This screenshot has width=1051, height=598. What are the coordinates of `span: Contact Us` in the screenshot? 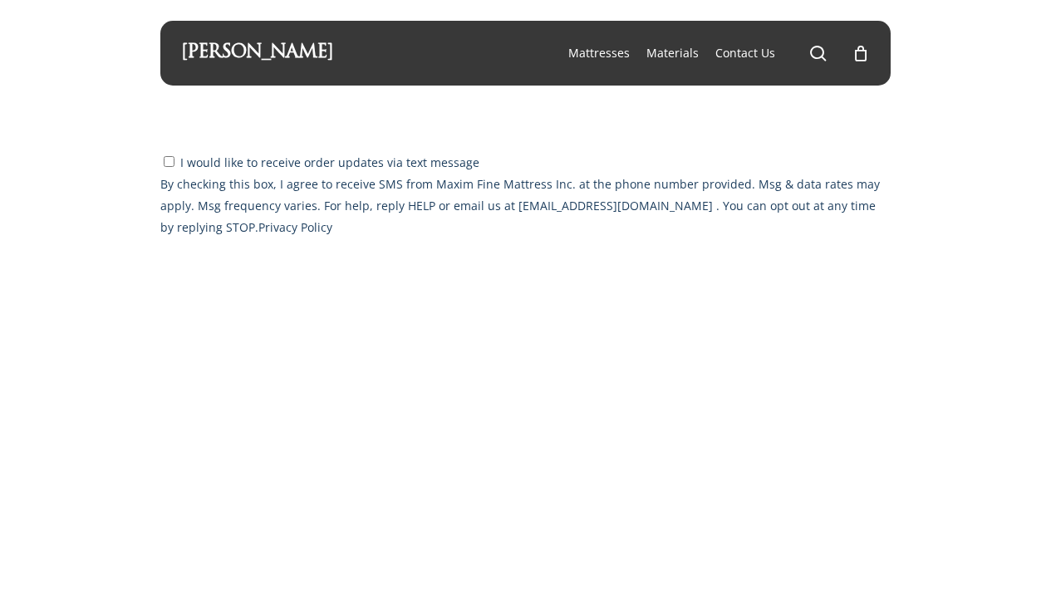 It's located at (746, 52).